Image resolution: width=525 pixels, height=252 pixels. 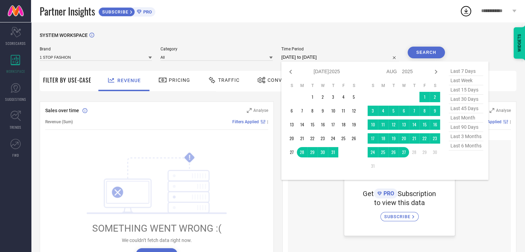 I want to click on td: Tue Aug 12 2025, so click(x=394, y=125).